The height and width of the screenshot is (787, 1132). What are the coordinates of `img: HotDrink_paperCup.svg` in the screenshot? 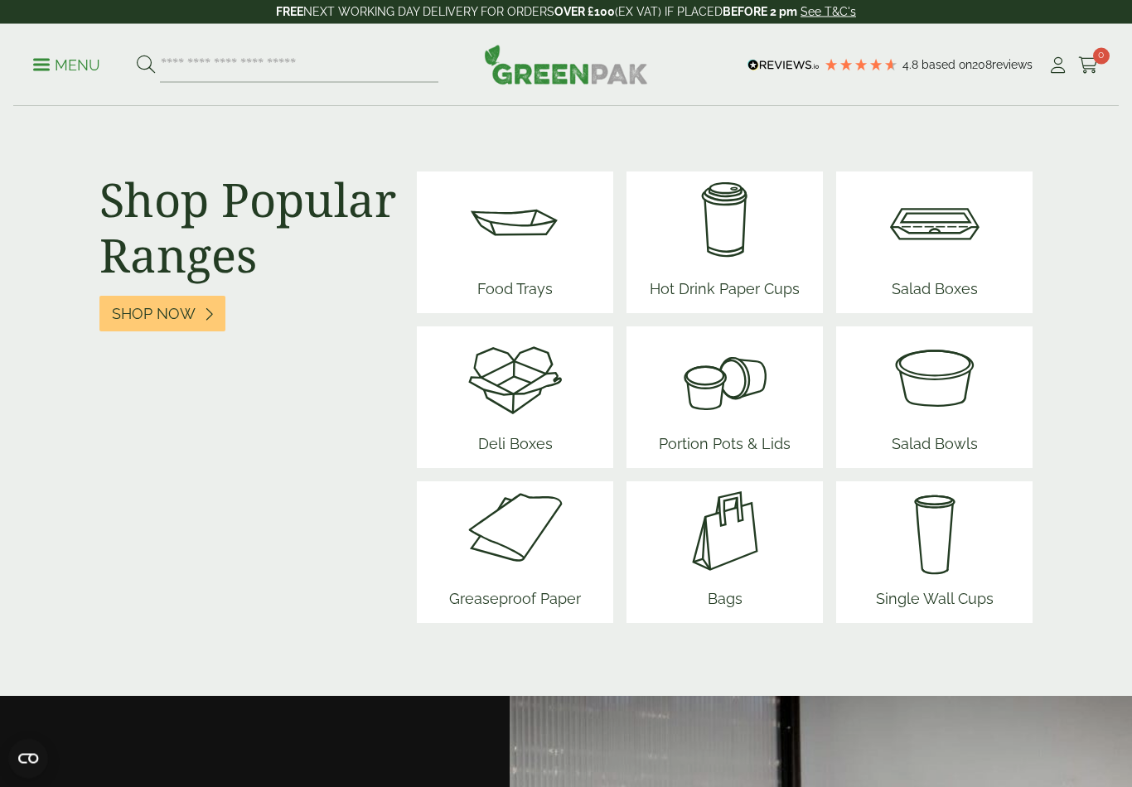 It's located at (724, 222).